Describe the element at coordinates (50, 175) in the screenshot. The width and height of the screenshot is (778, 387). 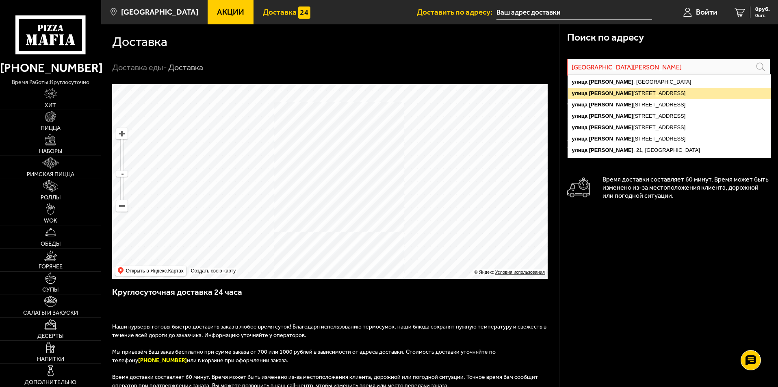
I see `span: Римская пицца` at that location.